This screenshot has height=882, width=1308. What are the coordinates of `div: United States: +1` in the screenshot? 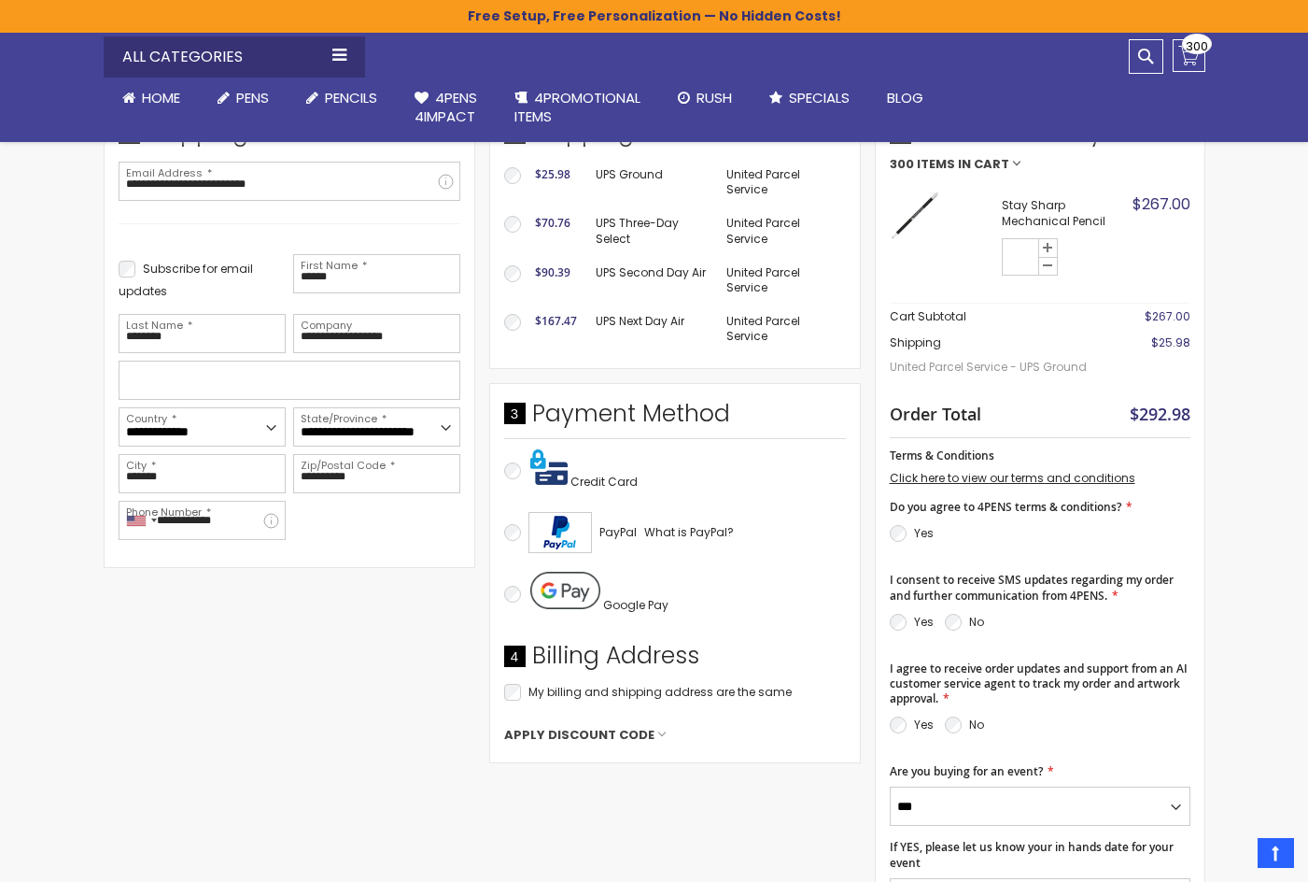 It's located at (141, 520).